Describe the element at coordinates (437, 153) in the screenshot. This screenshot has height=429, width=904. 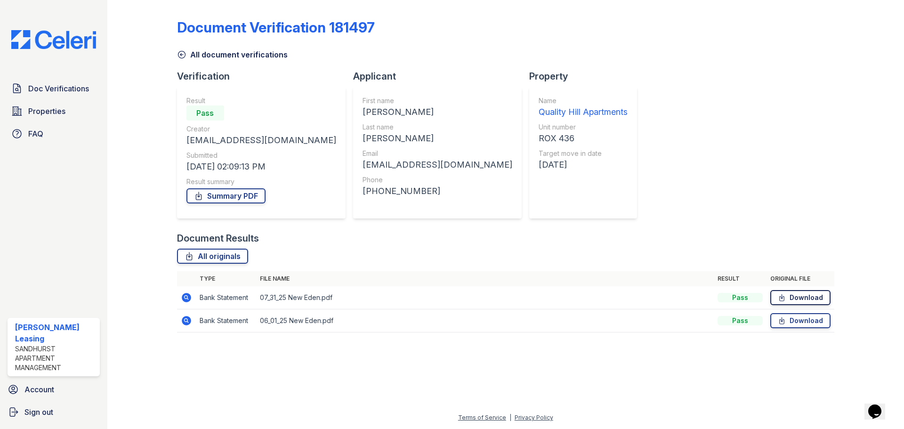
I see `div: Email` at that location.